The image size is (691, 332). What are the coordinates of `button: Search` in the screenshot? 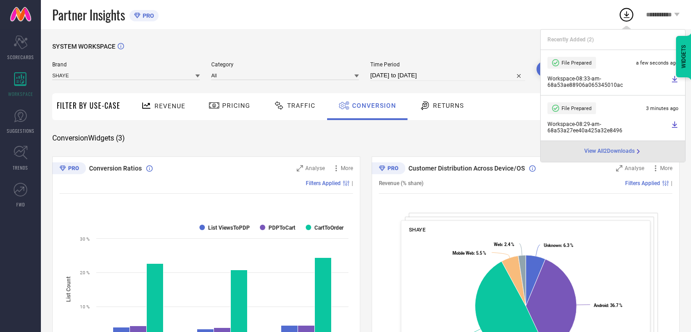 It's located at (561, 69).